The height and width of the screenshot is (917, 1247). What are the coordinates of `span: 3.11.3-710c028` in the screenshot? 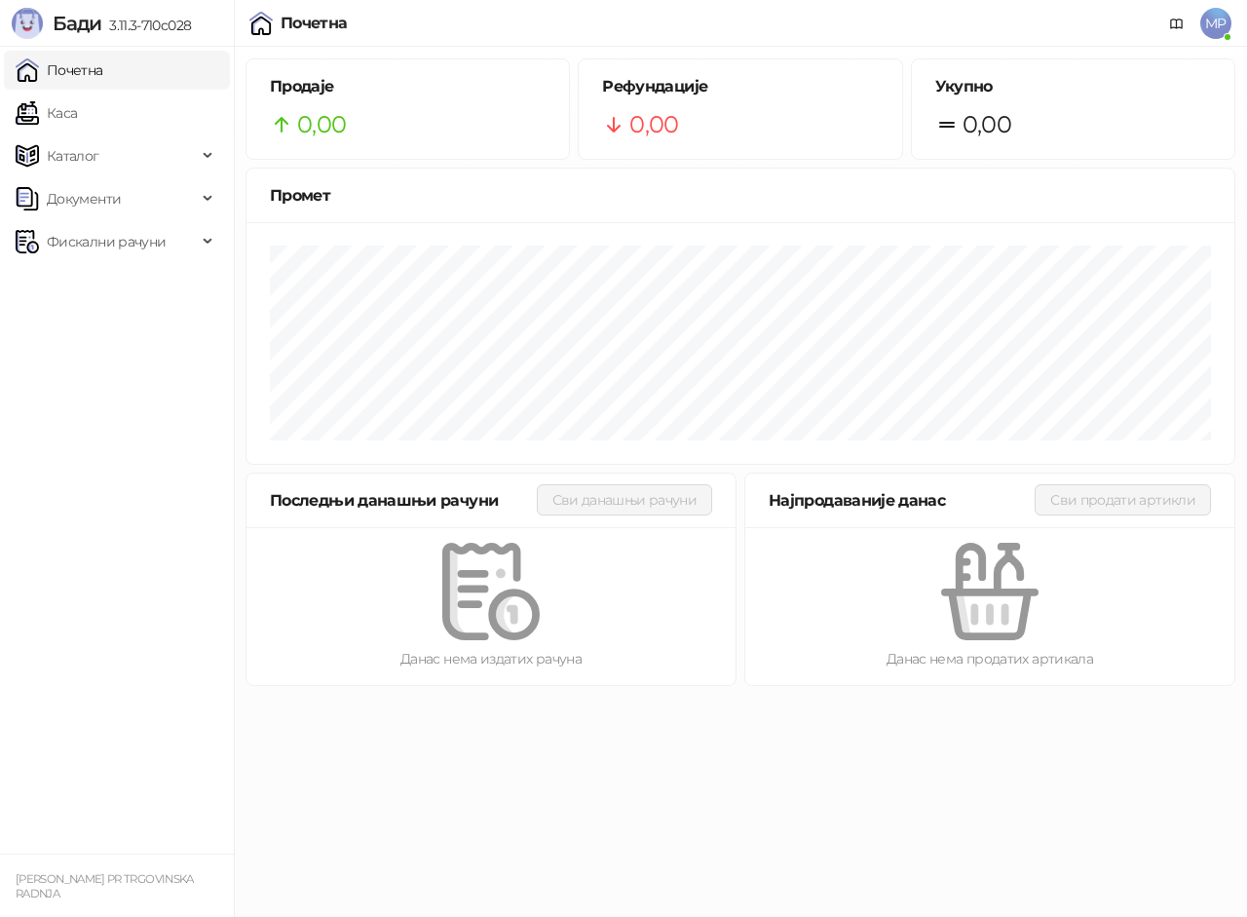 It's located at (146, 25).